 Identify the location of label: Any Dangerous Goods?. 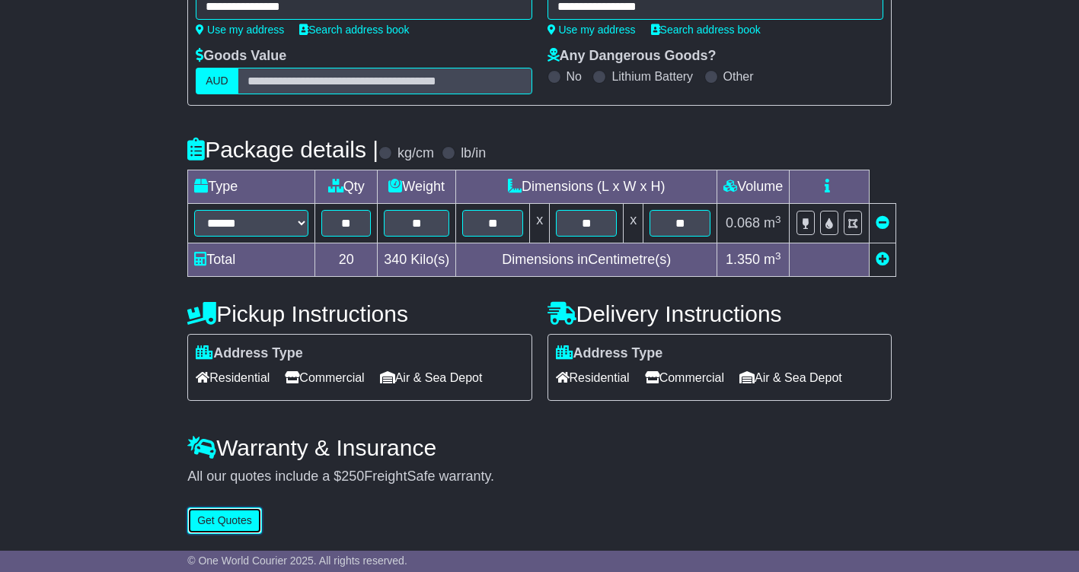
(632, 56).